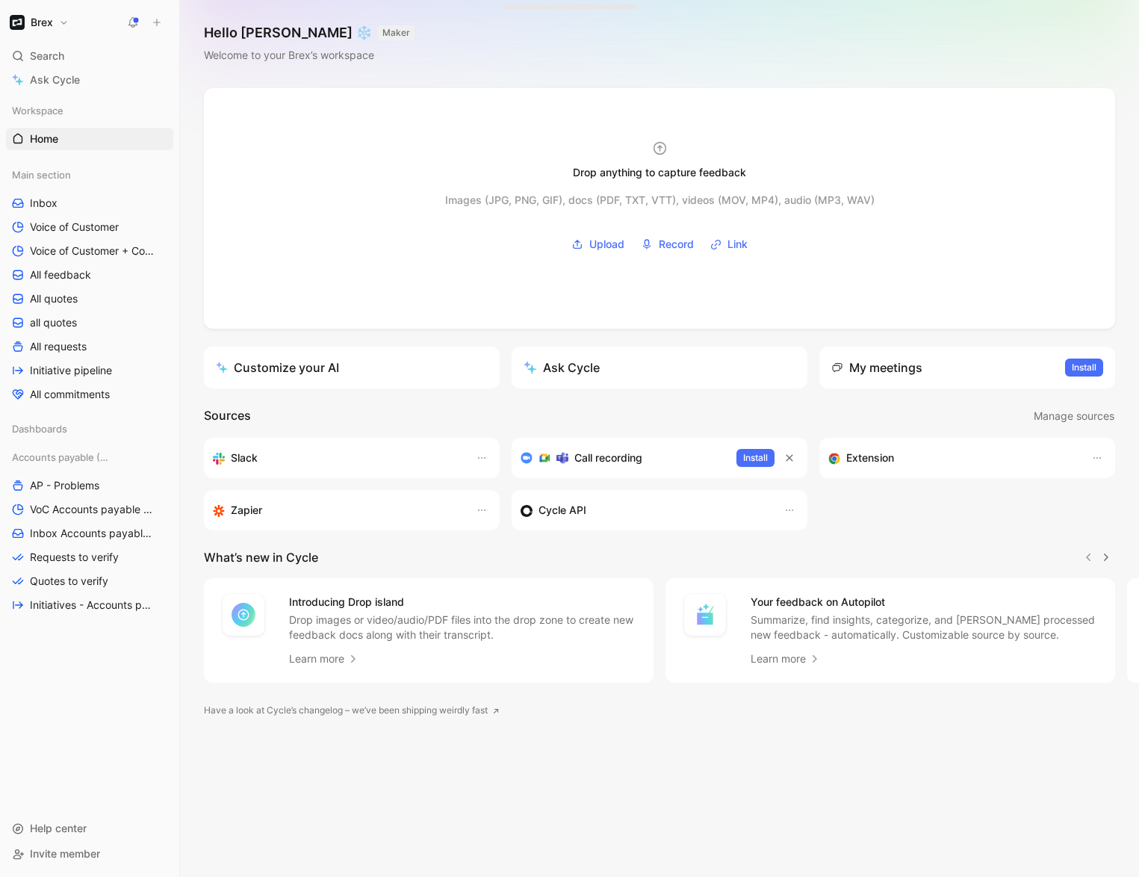  I want to click on a: AP - Problems, so click(90, 486).